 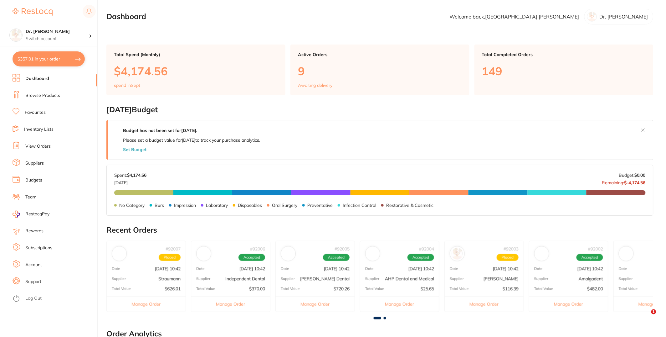 I want to click on p: 9, so click(x=380, y=71).